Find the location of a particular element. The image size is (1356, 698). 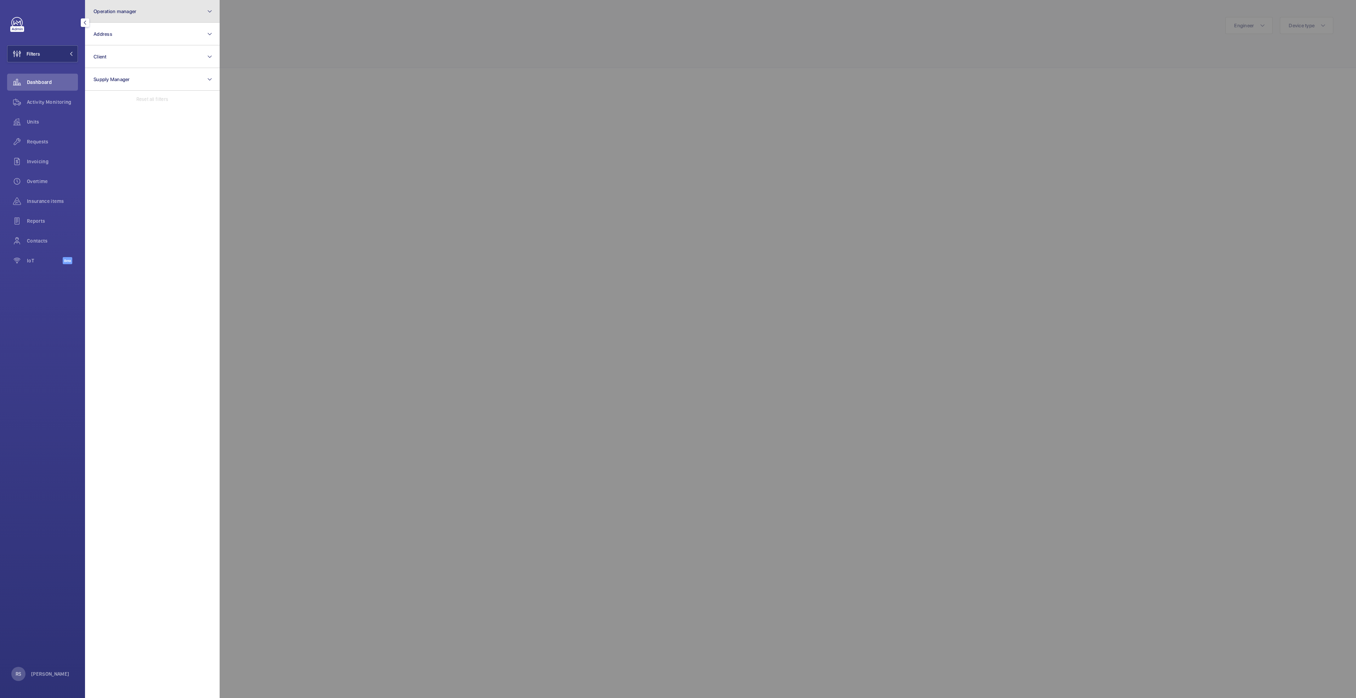

span: Contacts is located at coordinates (52, 241).